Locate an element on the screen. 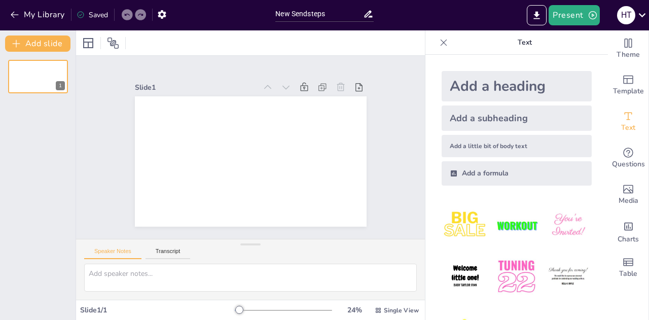 Image resolution: width=649 pixels, height=320 pixels. div: Add images, graphics, shapes or video is located at coordinates (628, 195).